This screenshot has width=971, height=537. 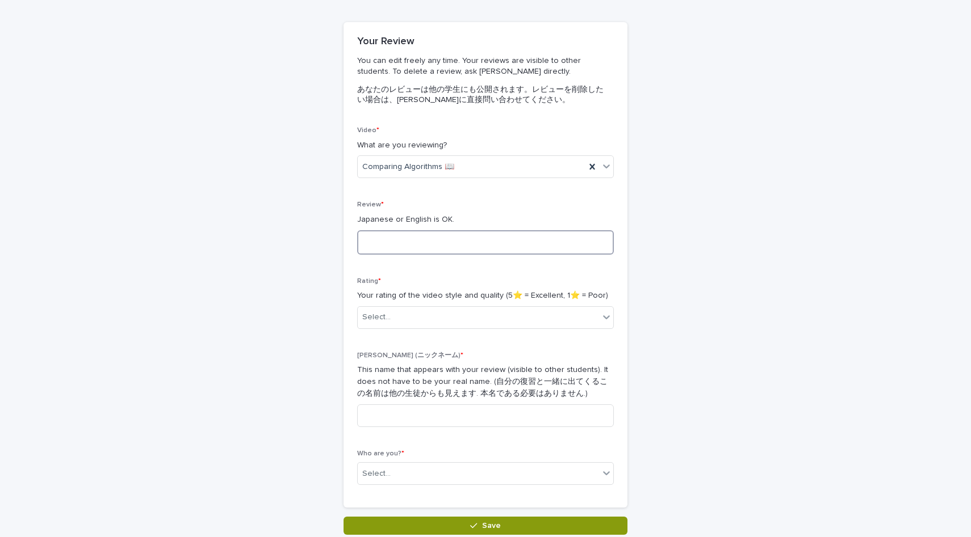 I want to click on span: Comparing Algorithms 📖, so click(x=408, y=167).